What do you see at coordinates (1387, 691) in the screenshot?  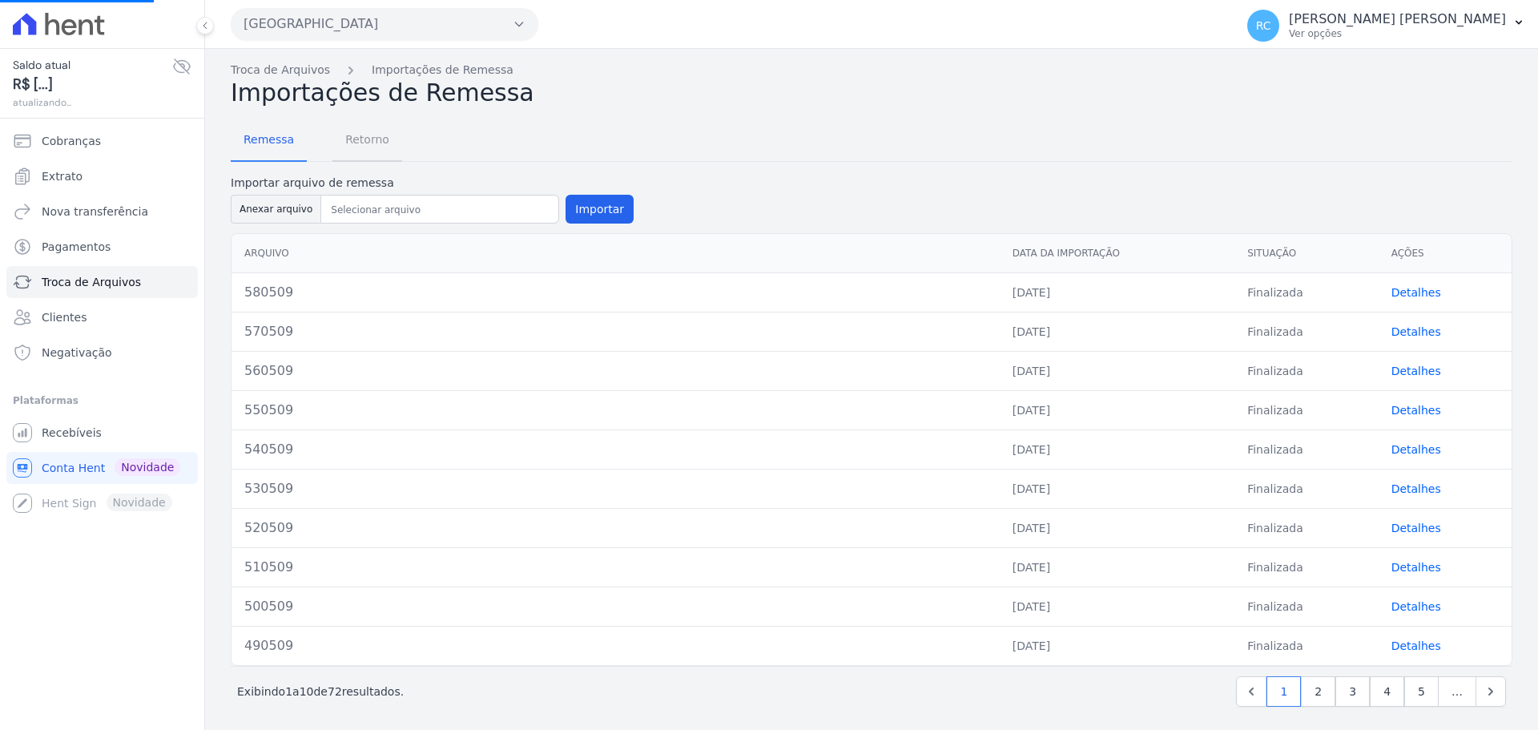 I see `a: 4` at bounding box center [1387, 691].